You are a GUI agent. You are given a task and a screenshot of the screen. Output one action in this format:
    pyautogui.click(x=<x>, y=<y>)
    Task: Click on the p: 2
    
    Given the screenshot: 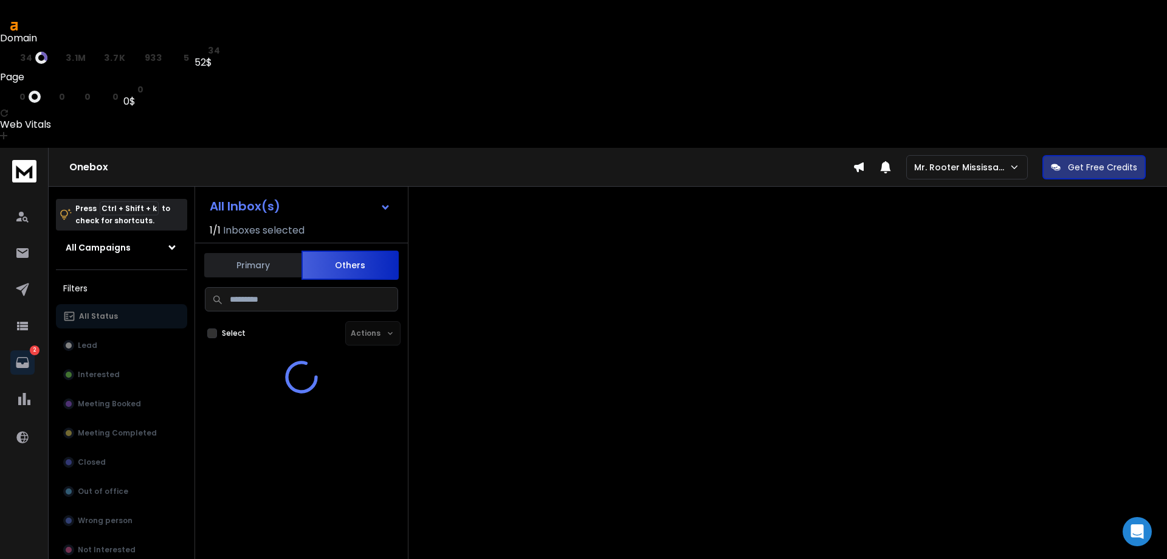 What is the action you would take?
    pyautogui.click(x=35, y=350)
    